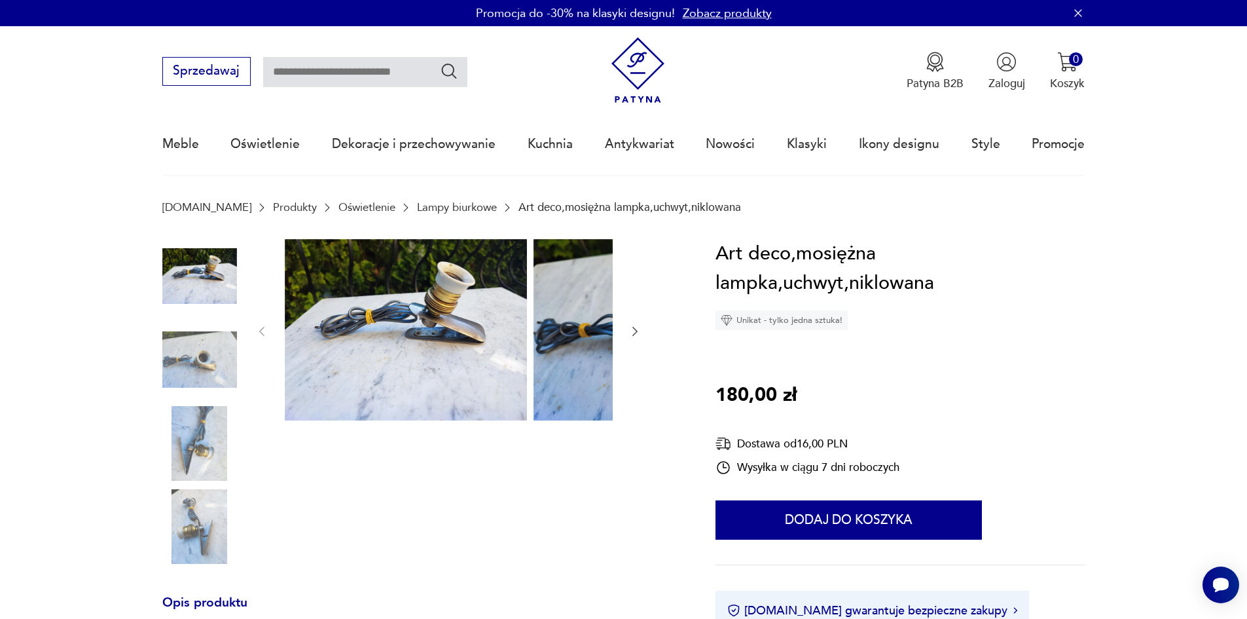  What do you see at coordinates (1067, 71) in the screenshot?
I see `button: 0Koszyk` at bounding box center [1067, 71].